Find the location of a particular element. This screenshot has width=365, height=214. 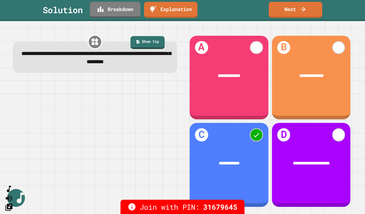

a: Next is located at coordinates (296, 10).